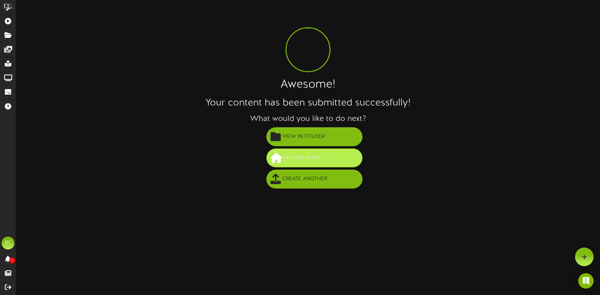 The height and width of the screenshot is (295, 600). Describe the element at coordinates (305, 179) in the screenshot. I see `span: Create Another` at that location.